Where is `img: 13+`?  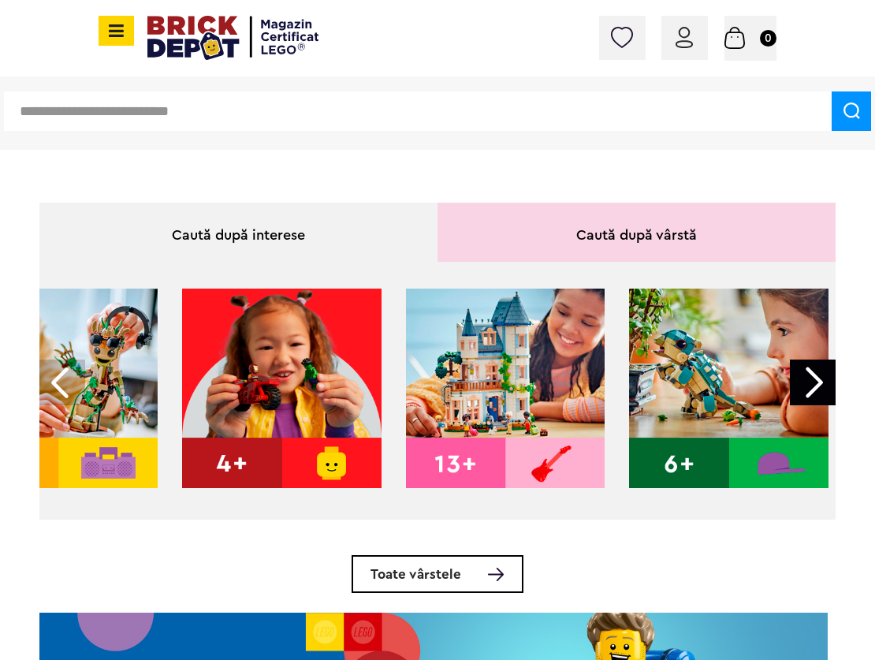
img: 13+ is located at coordinates (505, 388).